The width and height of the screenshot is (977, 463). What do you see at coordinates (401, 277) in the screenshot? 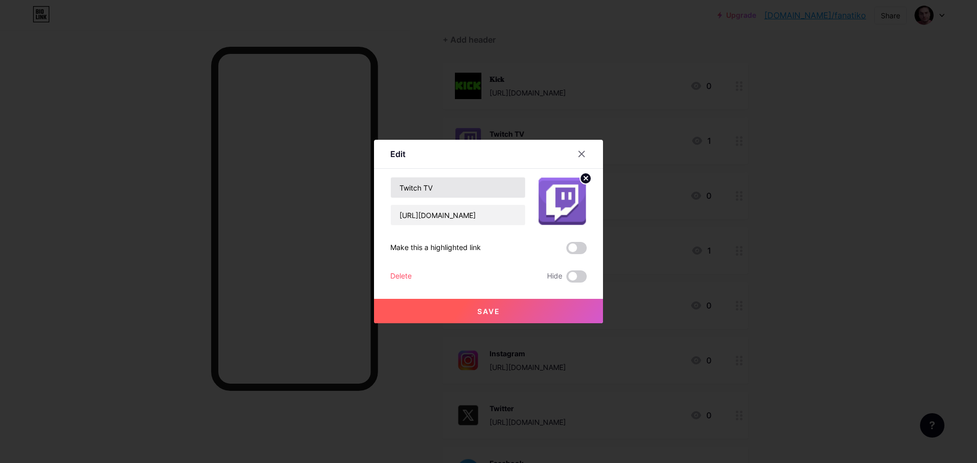
I see `div: Delete` at bounding box center [401, 277].